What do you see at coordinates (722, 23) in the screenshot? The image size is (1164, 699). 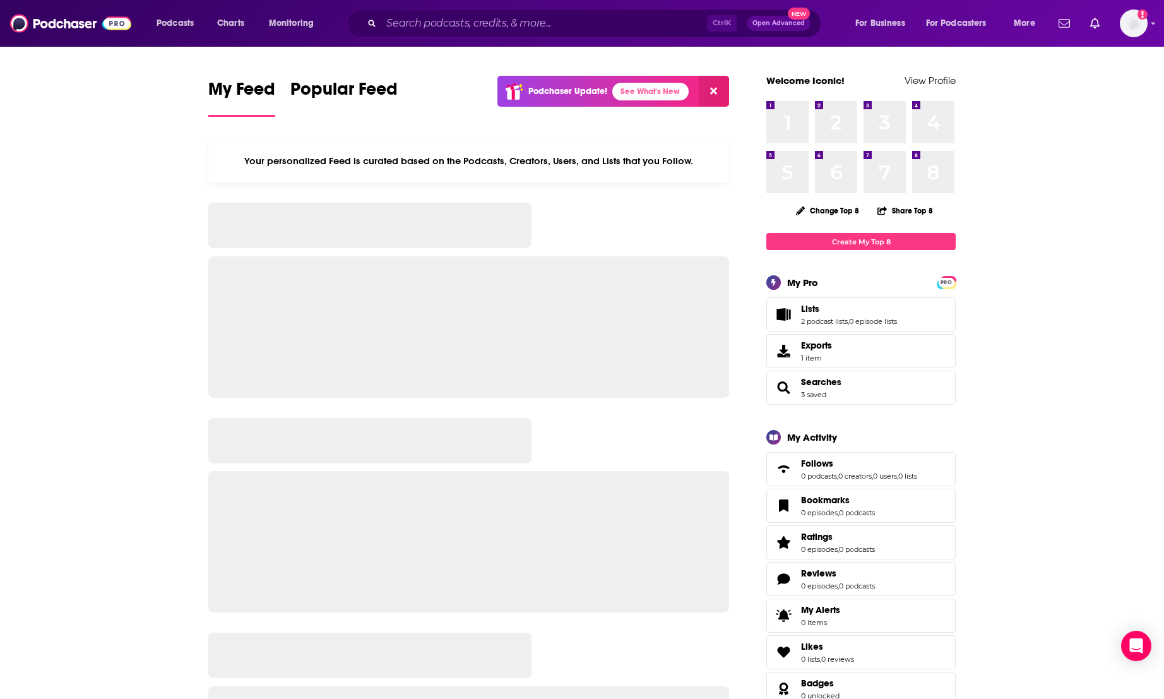 I see `span: Ctrl K` at bounding box center [722, 23].